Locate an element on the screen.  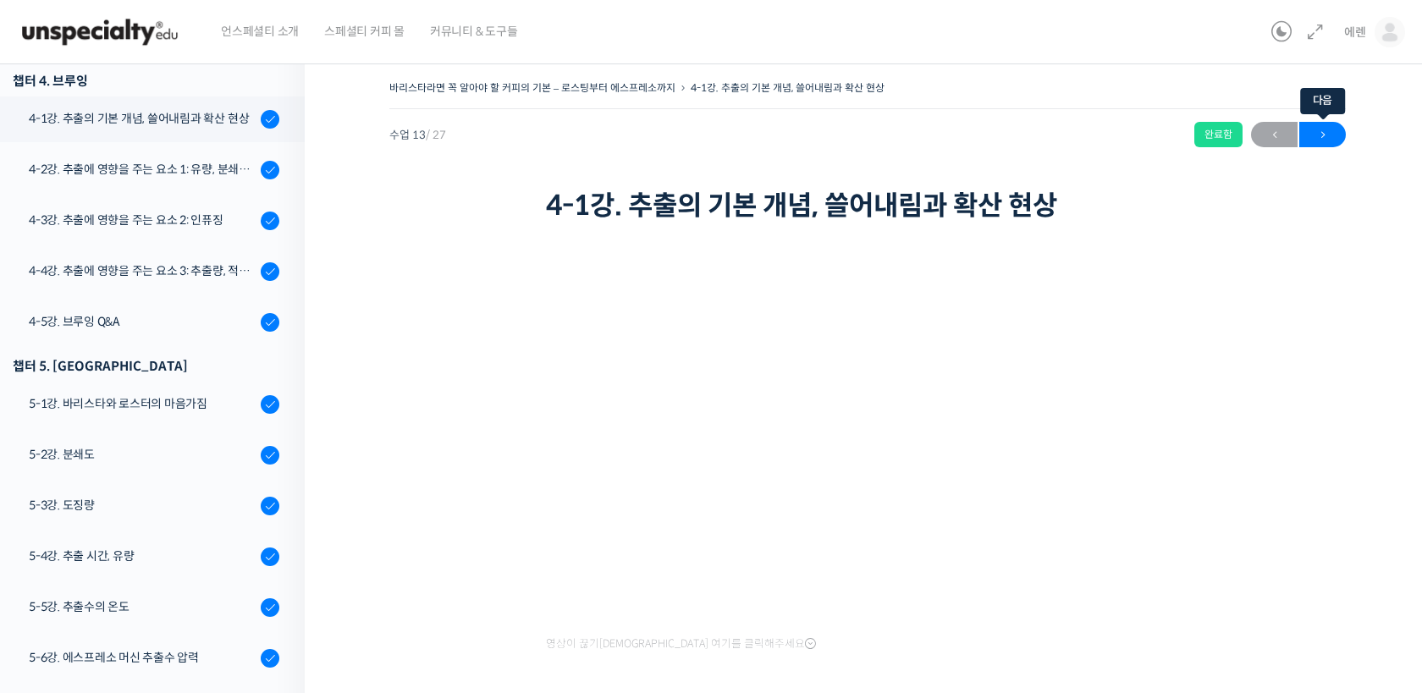
div: 4-3강. 추출에 영향을 주는 요소 2: 인퓨징 is located at coordinates (142, 220).